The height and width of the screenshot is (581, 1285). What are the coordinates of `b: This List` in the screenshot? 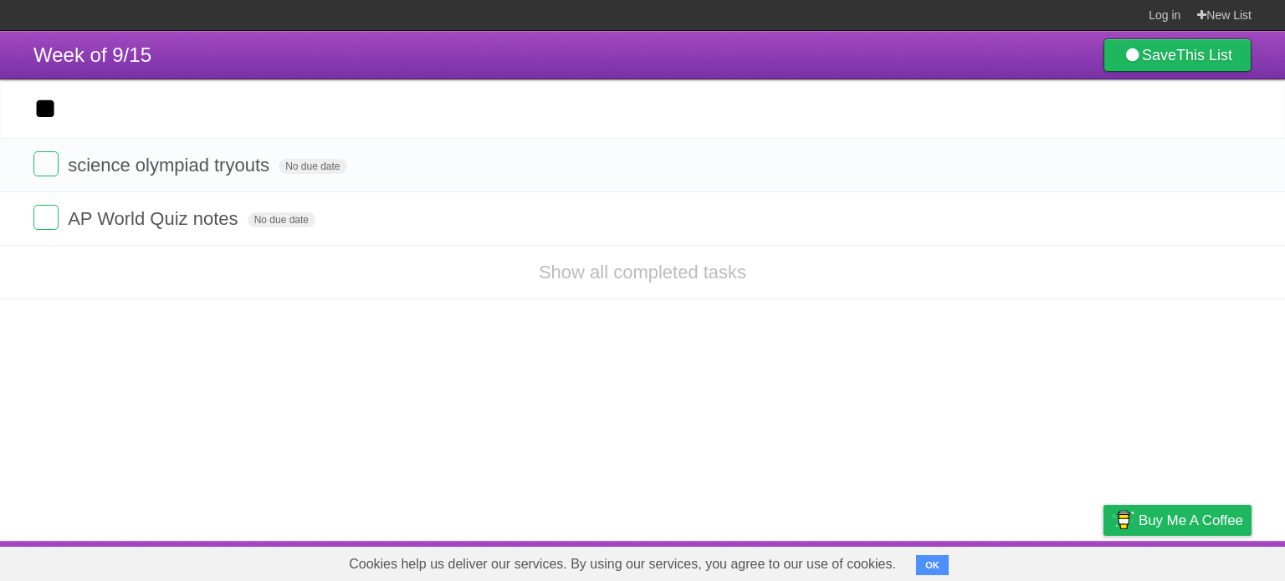 It's located at (1204, 55).